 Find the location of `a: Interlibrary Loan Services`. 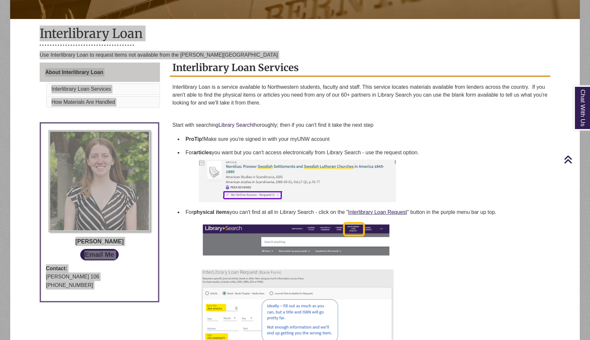

a: Interlibrary Loan Services is located at coordinates (81, 89).